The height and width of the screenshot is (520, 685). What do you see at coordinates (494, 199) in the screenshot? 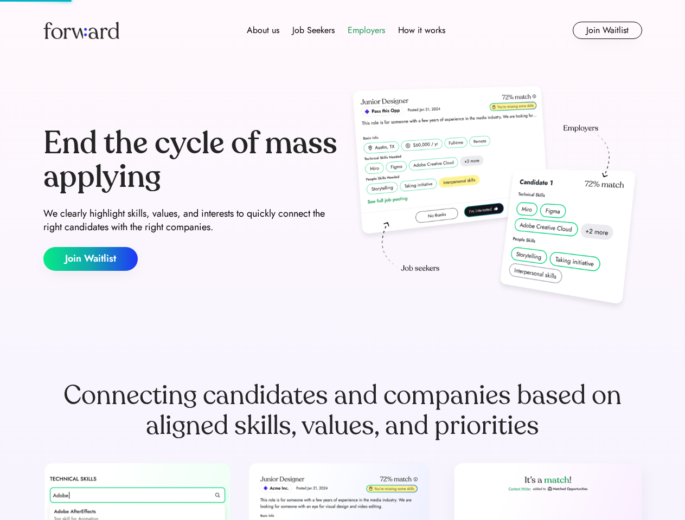
I see `img: hero-image.png` at bounding box center [494, 199].